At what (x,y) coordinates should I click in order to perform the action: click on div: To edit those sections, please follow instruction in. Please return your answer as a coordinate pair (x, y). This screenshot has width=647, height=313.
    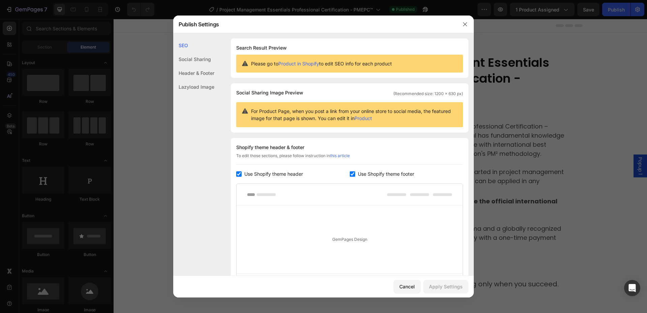
    Looking at the image, I should click on (350, 158).